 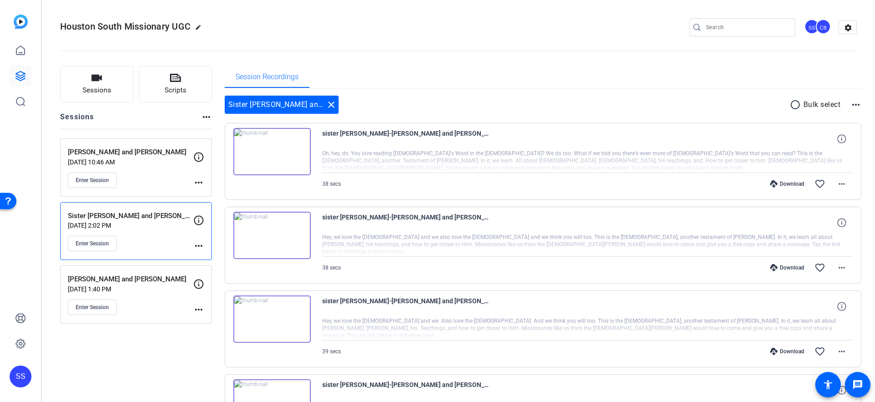 What do you see at coordinates (823, 26) in the screenshot?
I see `div: CB` at bounding box center [823, 26].